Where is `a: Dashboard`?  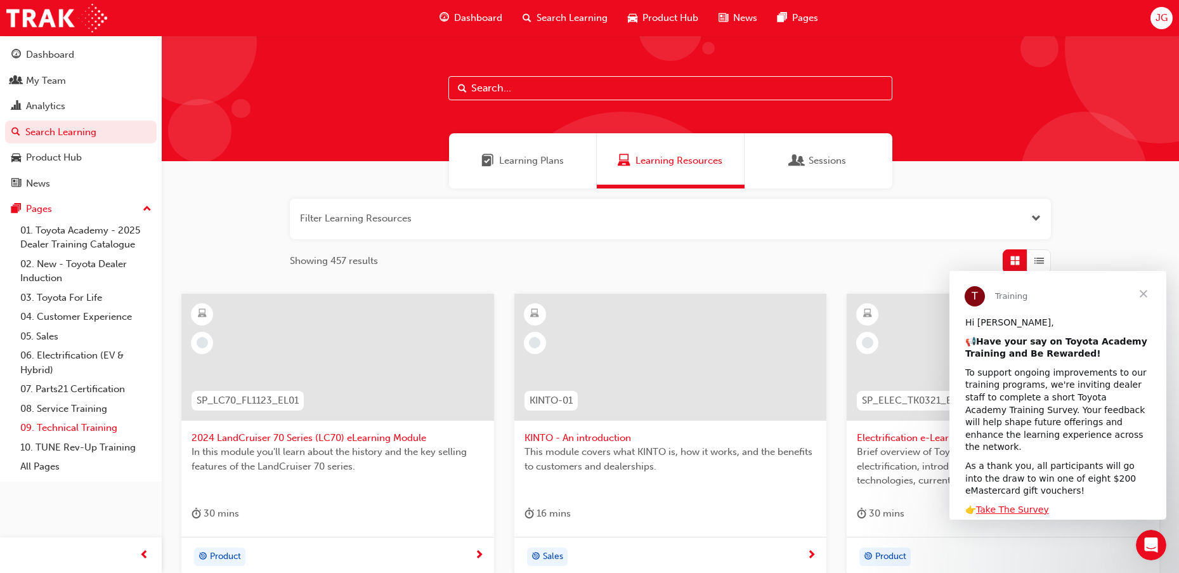 a: Dashboard is located at coordinates (81, 55).